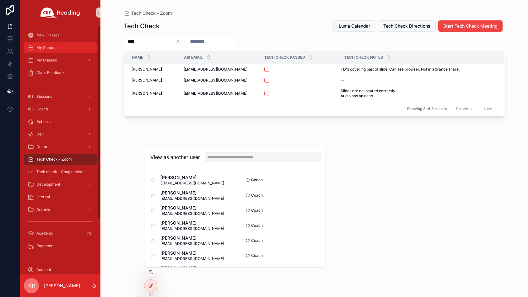 This screenshot has width=528, height=297. Describe the element at coordinates (43, 210) in the screenshot. I see `span: Archive` at that location.